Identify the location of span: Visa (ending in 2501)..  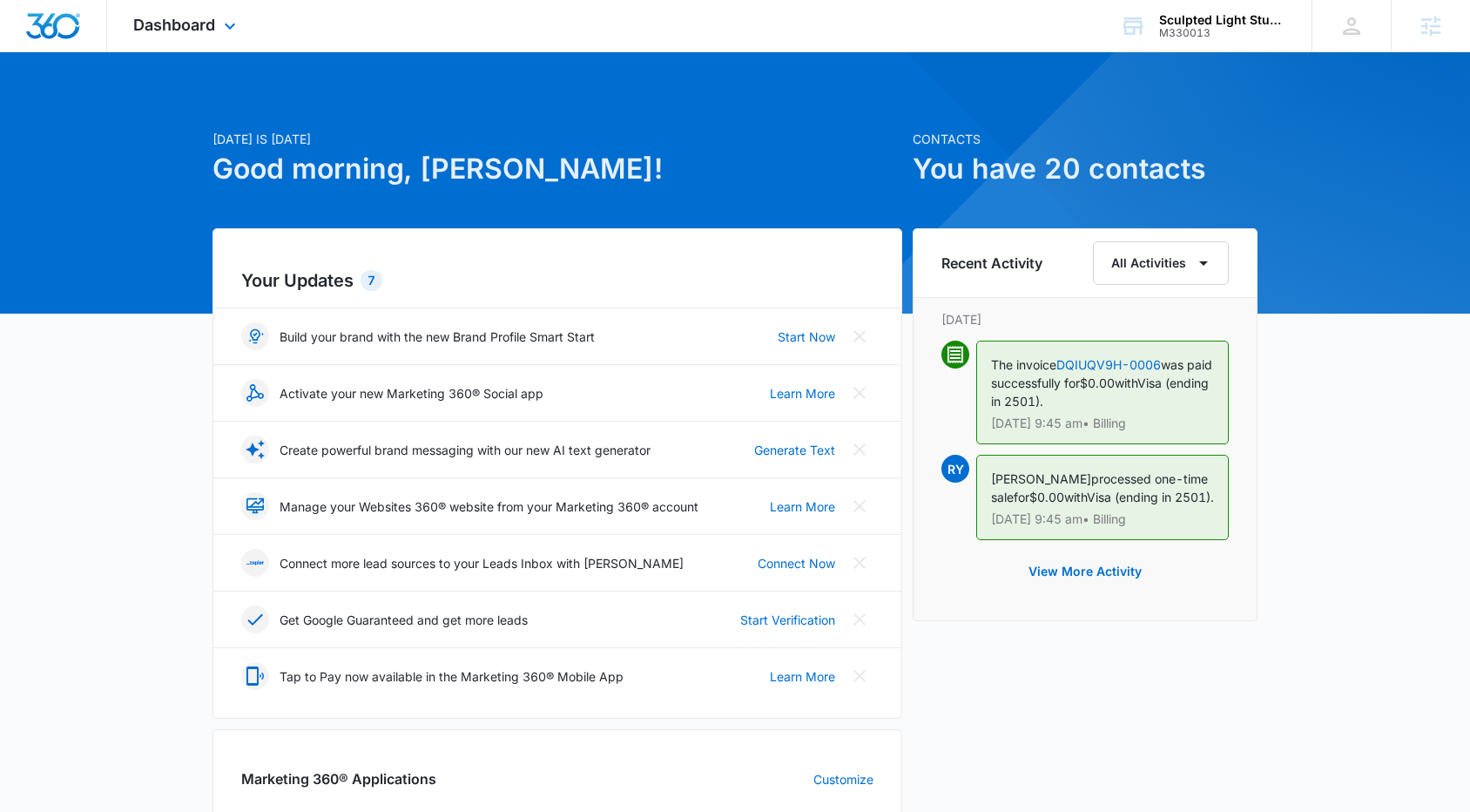
(1151, 496).